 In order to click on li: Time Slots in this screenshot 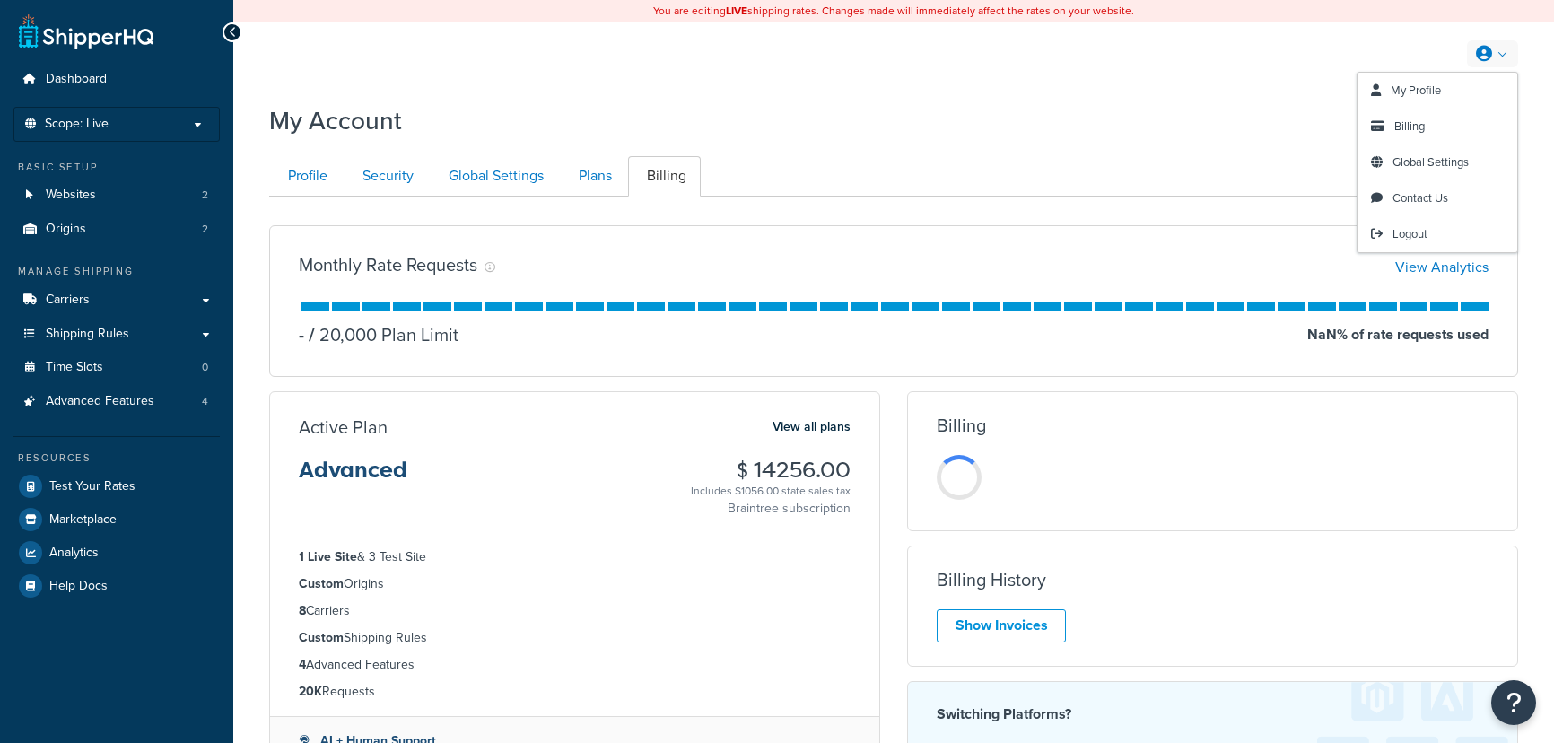, I will do `click(117, 367)`.